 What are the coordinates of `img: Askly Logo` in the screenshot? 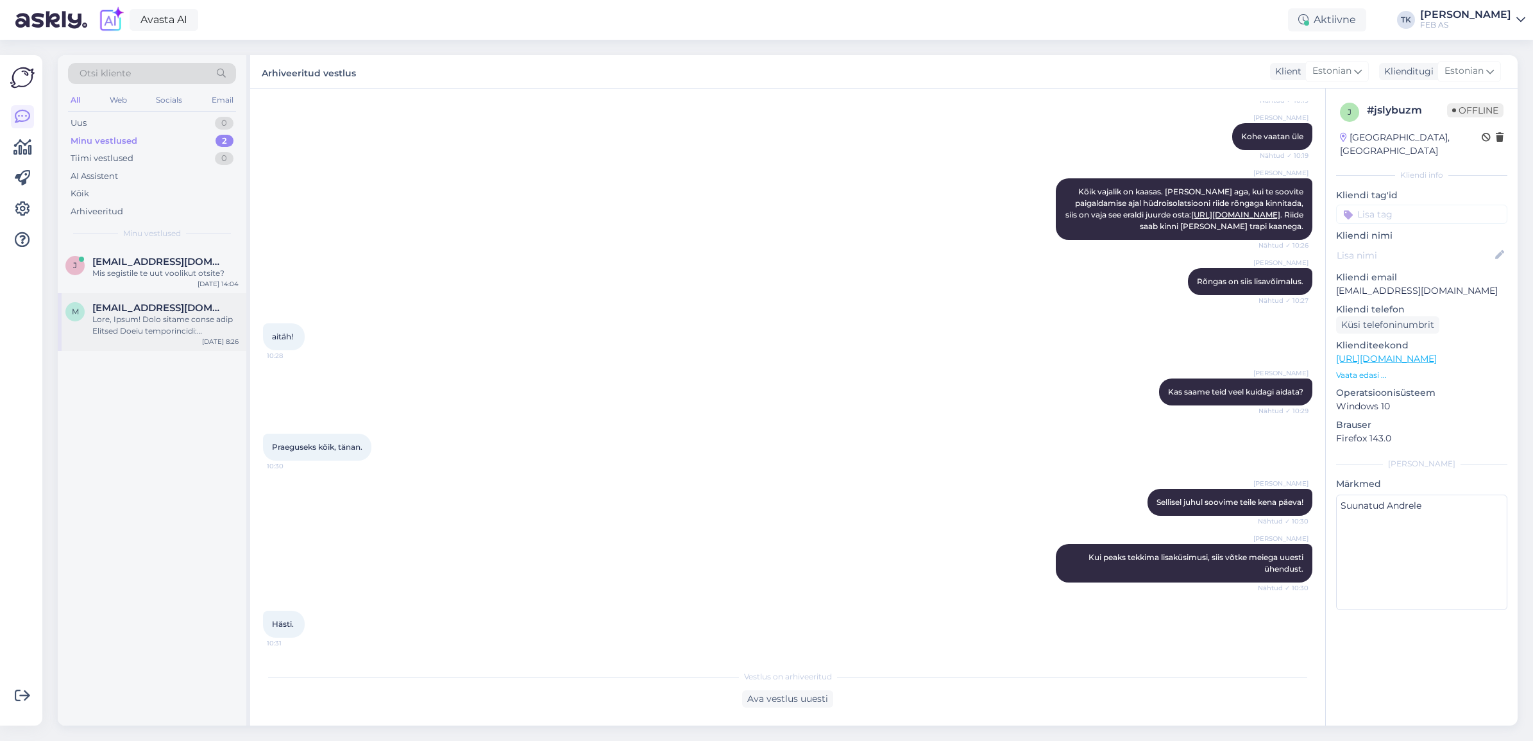 It's located at (22, 78).